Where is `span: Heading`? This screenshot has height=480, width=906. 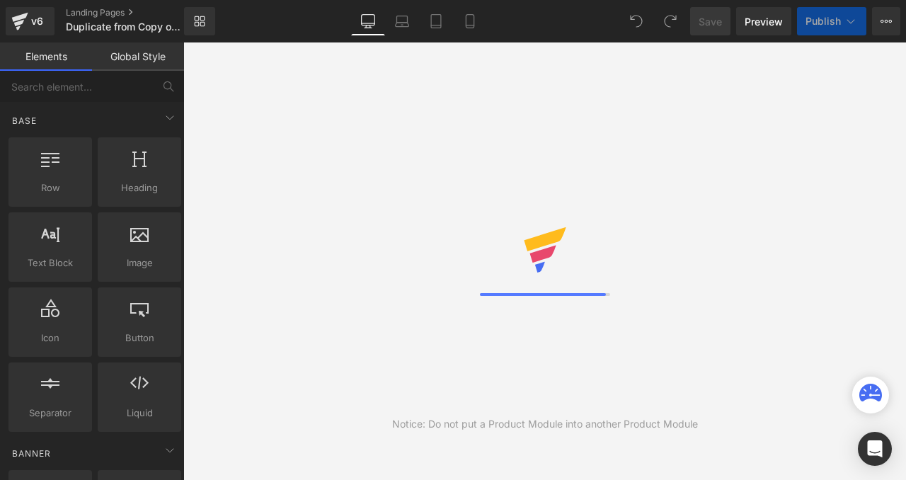
span: Heading is located at coordinates (139, 188).